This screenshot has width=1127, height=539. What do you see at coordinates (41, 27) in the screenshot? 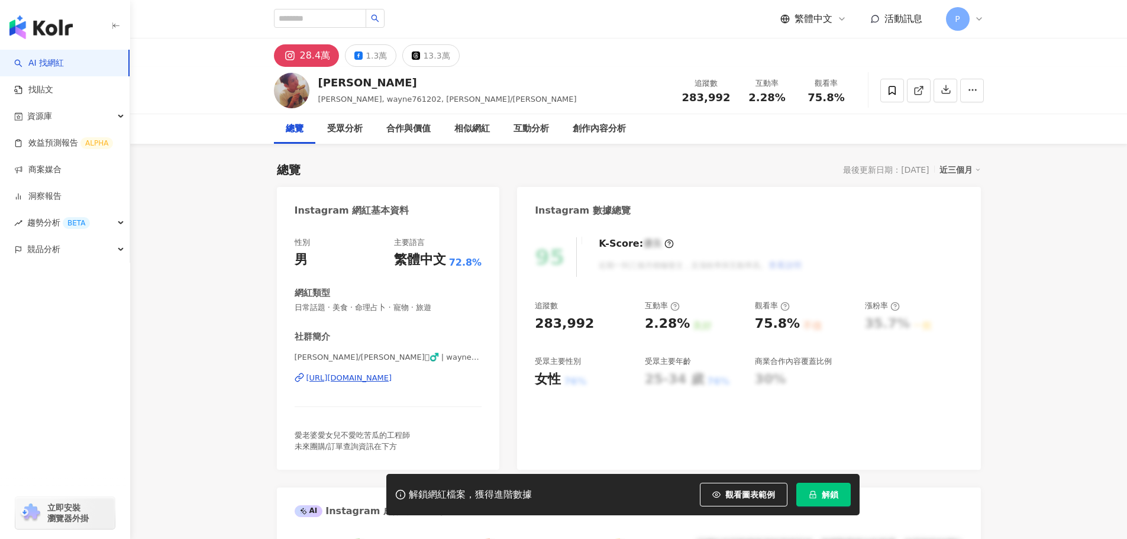
I see `img: logo` at bounding box center [41, 27].